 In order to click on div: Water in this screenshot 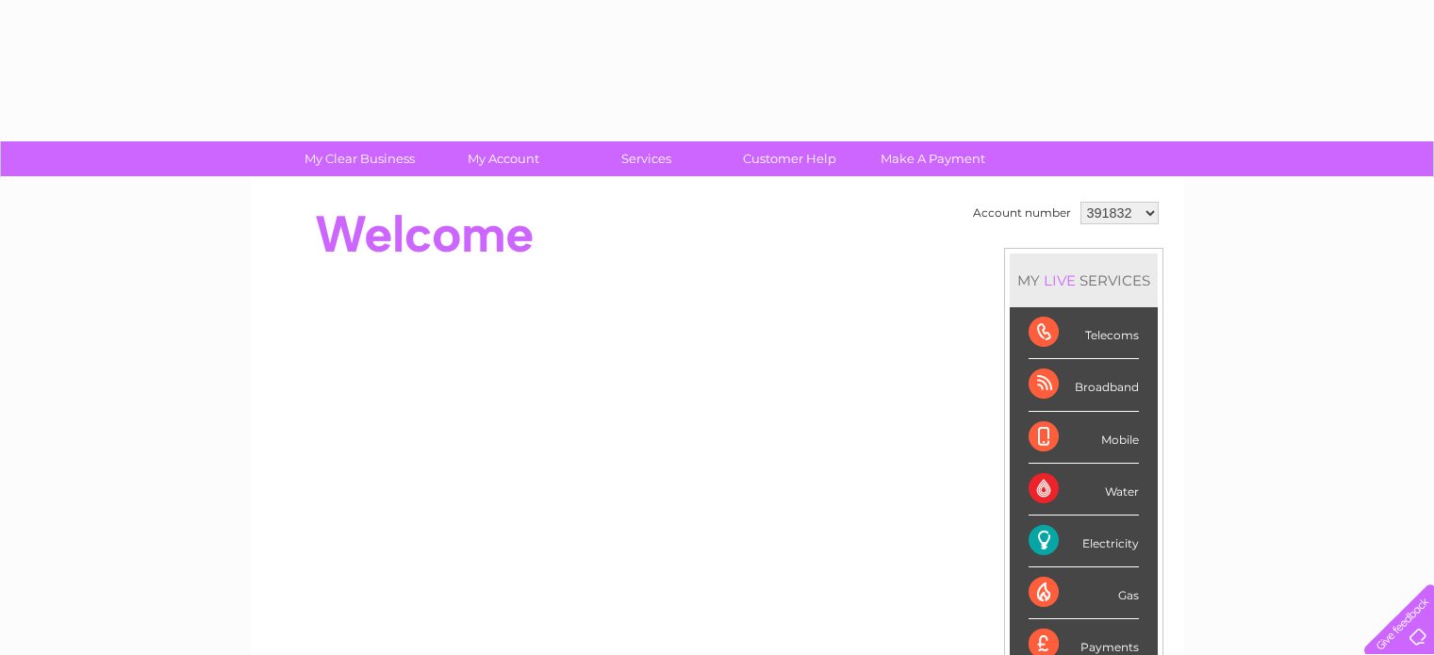, I will do `click(1084, 489)`.